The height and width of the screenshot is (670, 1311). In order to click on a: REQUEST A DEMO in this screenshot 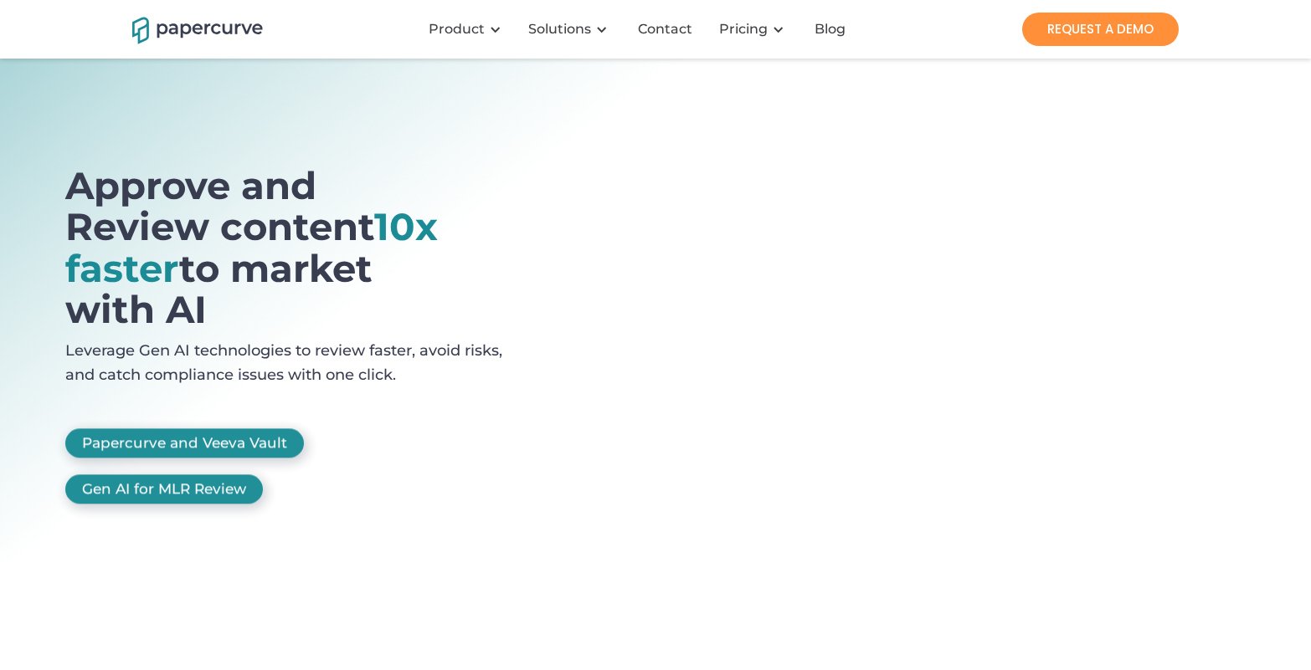, I will do `click(1100, 29)`.